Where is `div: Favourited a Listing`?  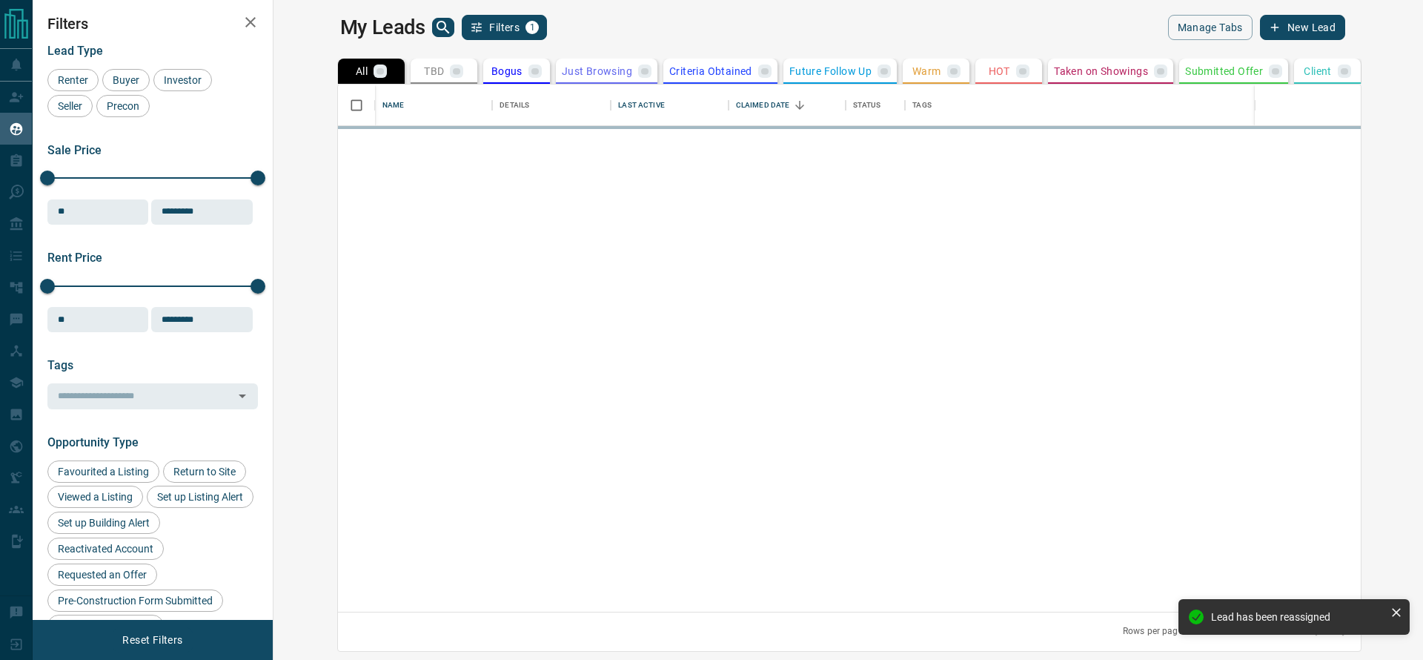
div: Favourited a Listing is located at coordinates (103, 471).